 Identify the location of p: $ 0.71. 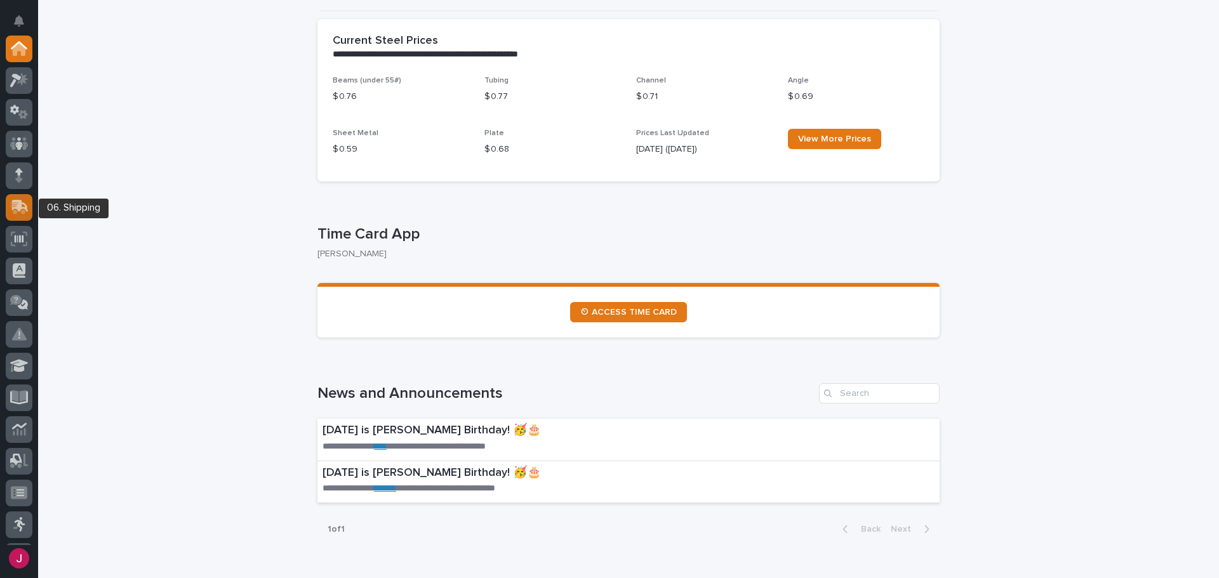
(704, 97).